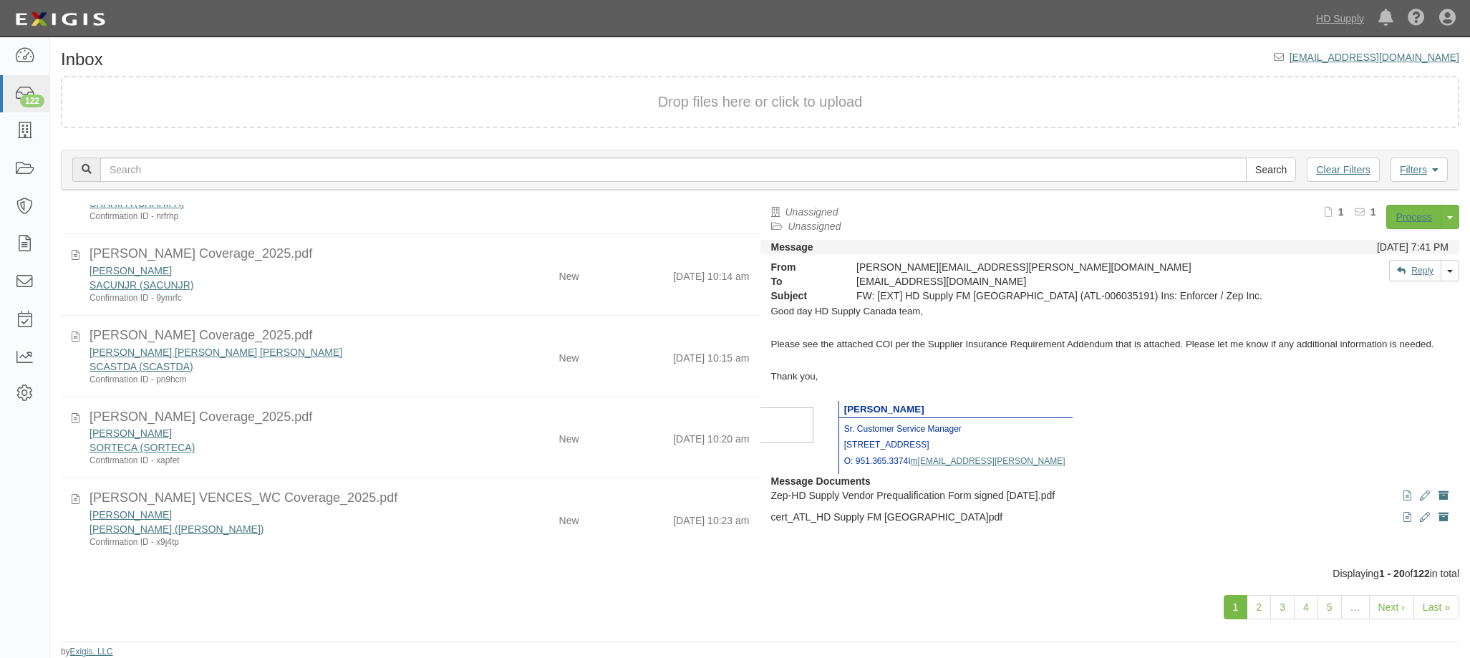 The image size is (1470, 658). Describe the element at coordinates (420, 417) in the screenshot. I see `div: CAROLINA ORTEGA_WC Coverage_2025.pdf` at that location.